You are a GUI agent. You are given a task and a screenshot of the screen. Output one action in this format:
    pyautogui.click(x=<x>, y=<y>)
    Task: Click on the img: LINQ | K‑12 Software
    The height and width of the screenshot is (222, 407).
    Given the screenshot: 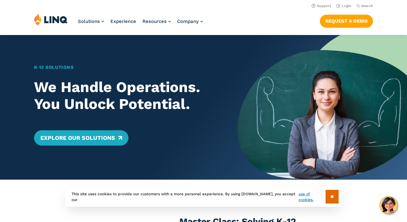 What is the action you would take?
    pyautogui.click(x=51, y=19)
    